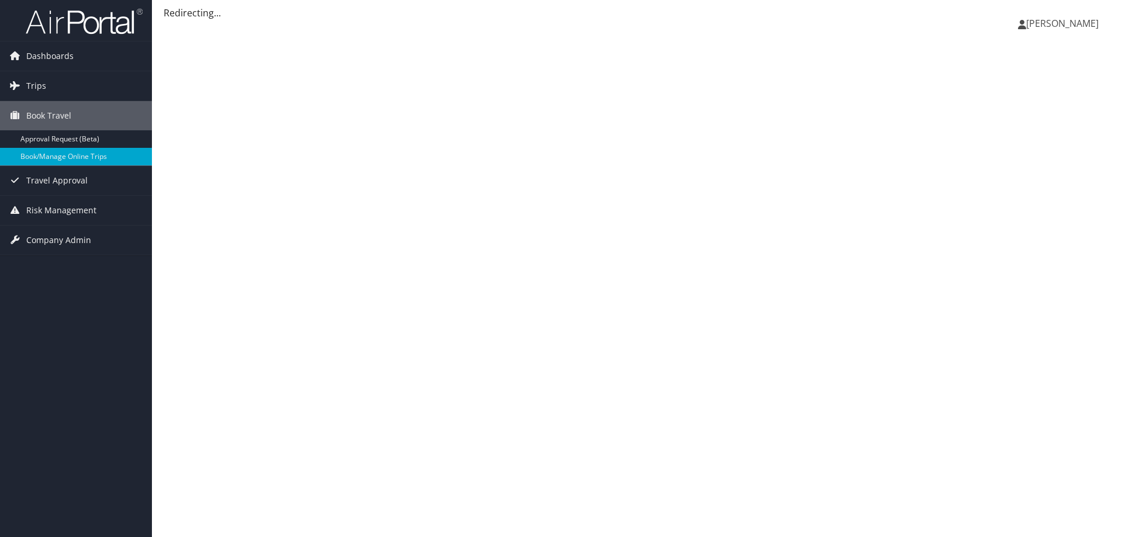 The height and width of the screenshot is (537, 1122). Describe the element at coordinates (50, 56) in the screenshot. I see `span: Dashboards` at that location.